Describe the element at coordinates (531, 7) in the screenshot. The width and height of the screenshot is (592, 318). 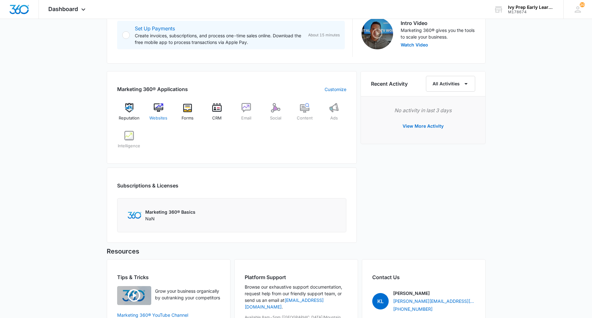
I see `div: account name` at that location.